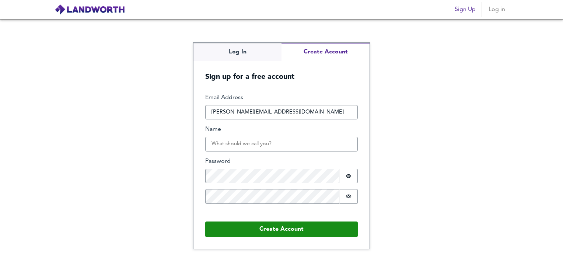  Describe the element at coordinates (281, 144) in the screenshot. I see `input: What should we call you?` at that location.